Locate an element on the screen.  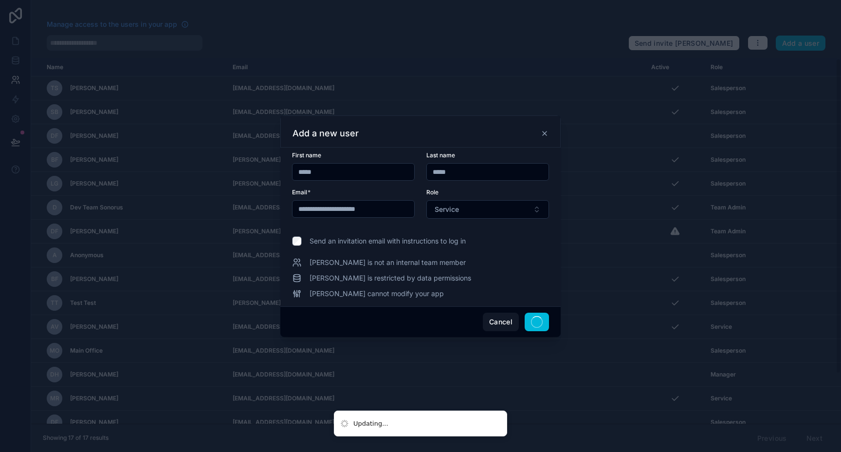
span: First name is located at coordinates (307, 155).